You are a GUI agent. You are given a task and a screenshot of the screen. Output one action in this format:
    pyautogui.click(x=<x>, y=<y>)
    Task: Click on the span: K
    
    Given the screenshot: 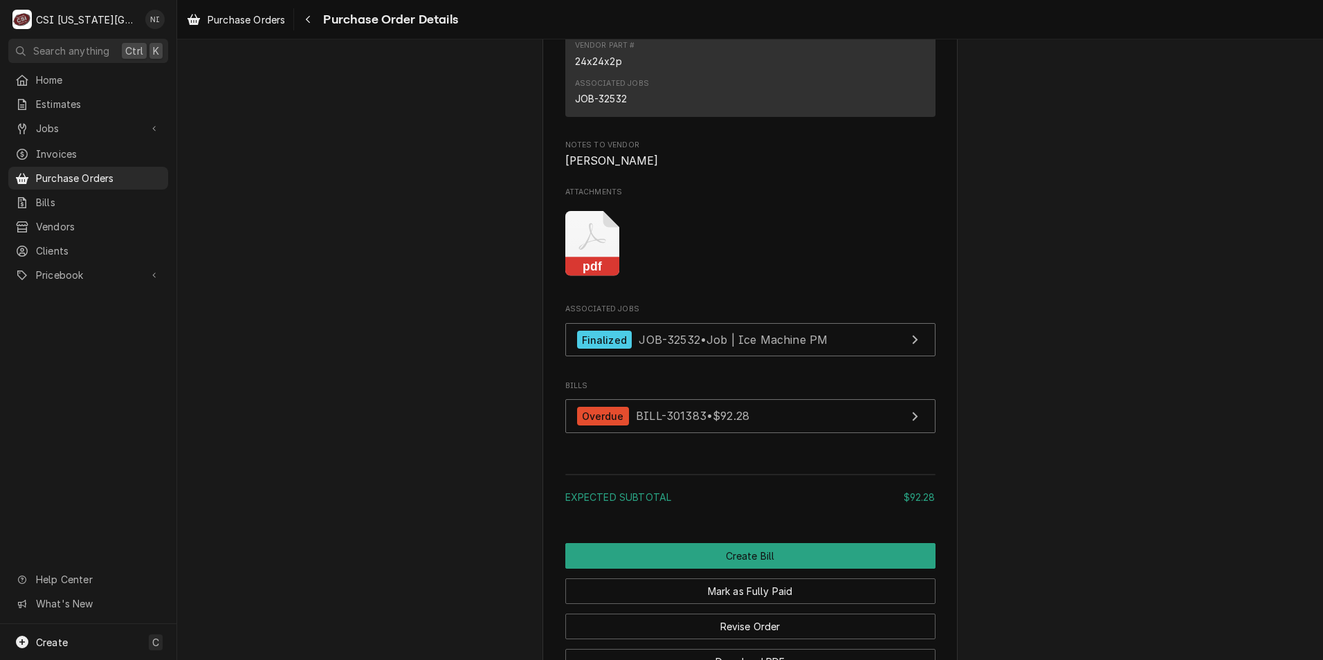 What is the action you would take?
    pyautogui.click(x=156, y=51)
    